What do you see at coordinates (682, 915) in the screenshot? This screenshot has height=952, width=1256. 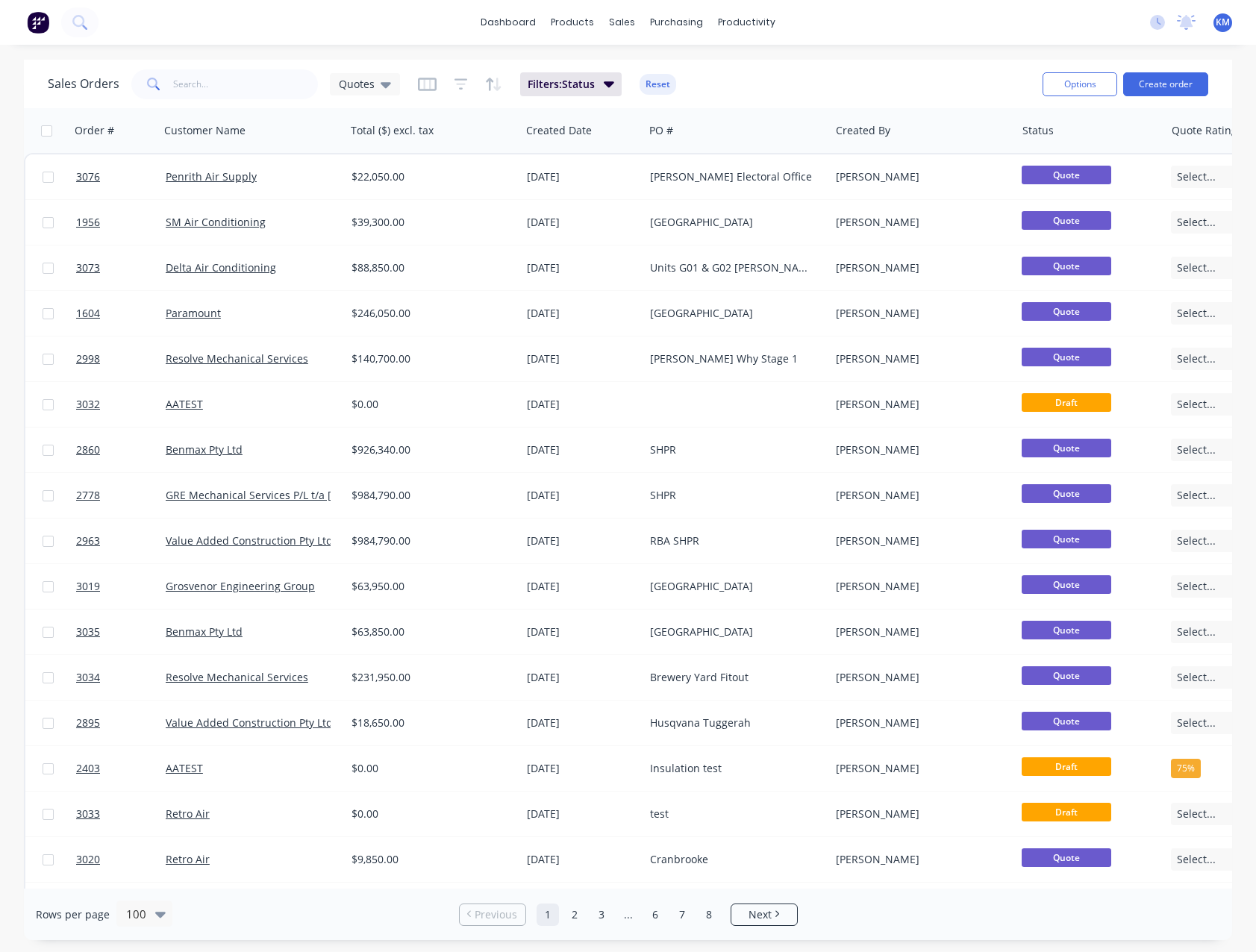 I see `a: Page 7` at bounding box center [682, 915].